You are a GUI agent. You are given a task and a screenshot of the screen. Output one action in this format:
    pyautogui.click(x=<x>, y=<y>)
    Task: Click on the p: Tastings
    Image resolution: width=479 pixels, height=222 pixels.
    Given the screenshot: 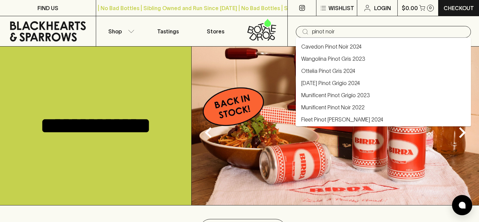 What is the action you would take?
    pyautogui.click(x=168, y=31)
    